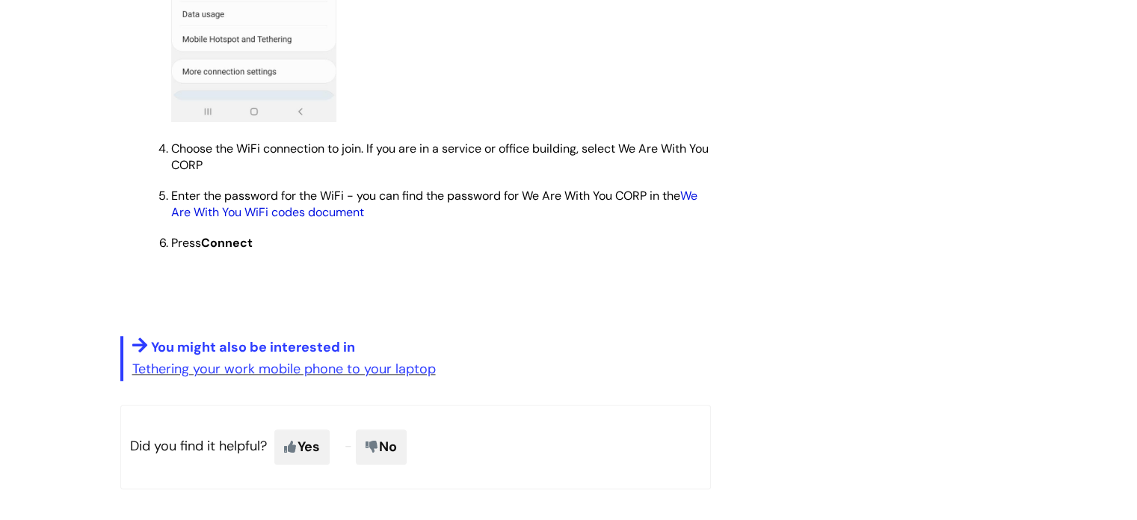  I want to click on span: Press, so click(212, 242).